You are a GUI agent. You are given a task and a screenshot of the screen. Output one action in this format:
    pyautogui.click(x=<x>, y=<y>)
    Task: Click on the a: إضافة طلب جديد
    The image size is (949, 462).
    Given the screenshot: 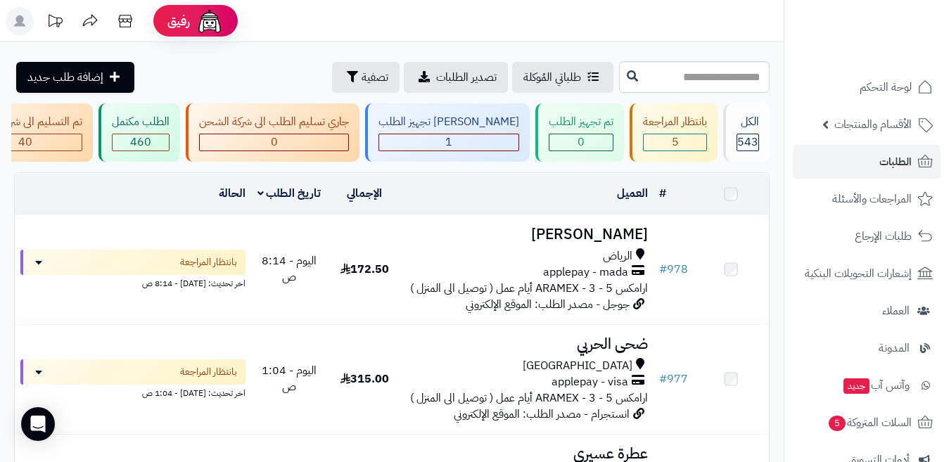 What is the action you would take?
    pyautogui.click(x=75, y=77)
    